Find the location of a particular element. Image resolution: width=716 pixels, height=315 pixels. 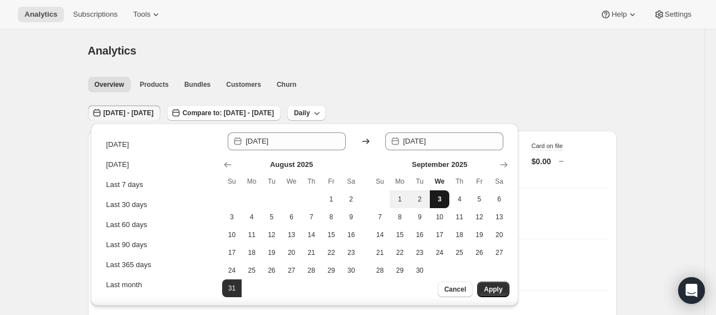

button: Monday August 18 2025 is located at coordinates (252, 253).